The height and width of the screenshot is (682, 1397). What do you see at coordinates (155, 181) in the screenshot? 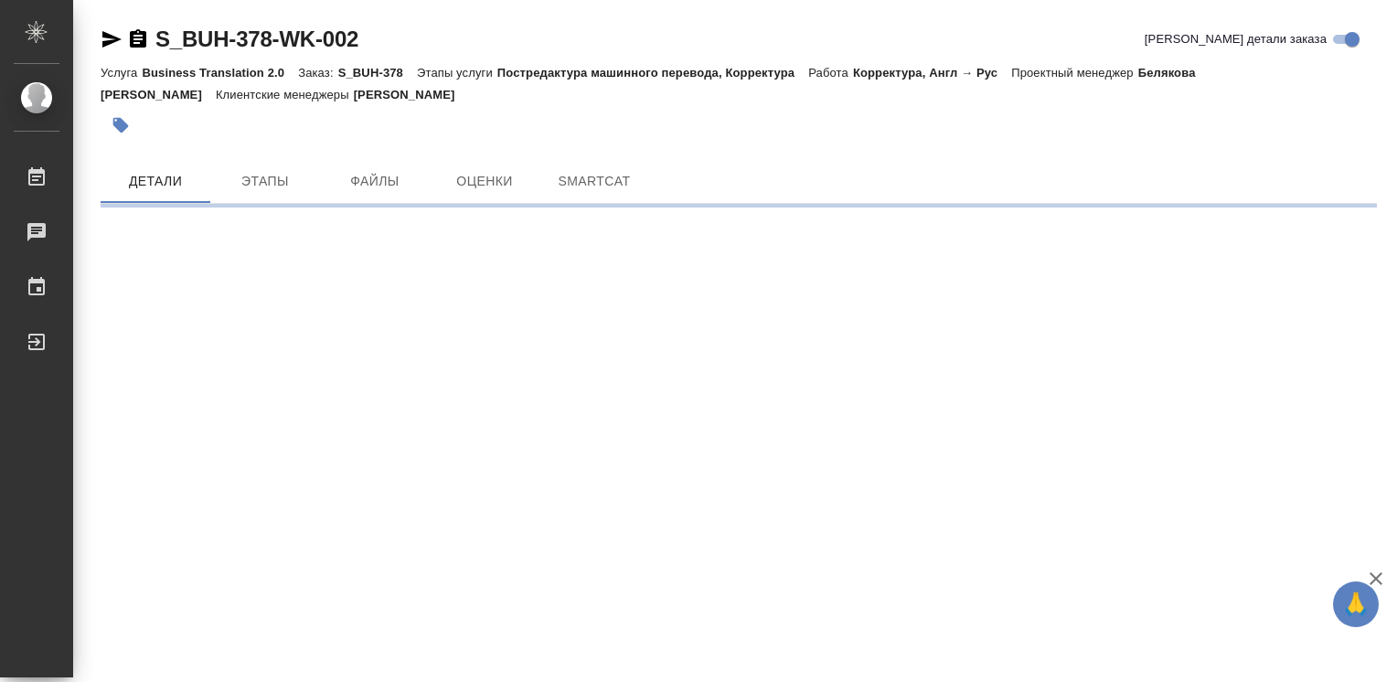
I see `span: Детали` at bounding box center [155, 181].